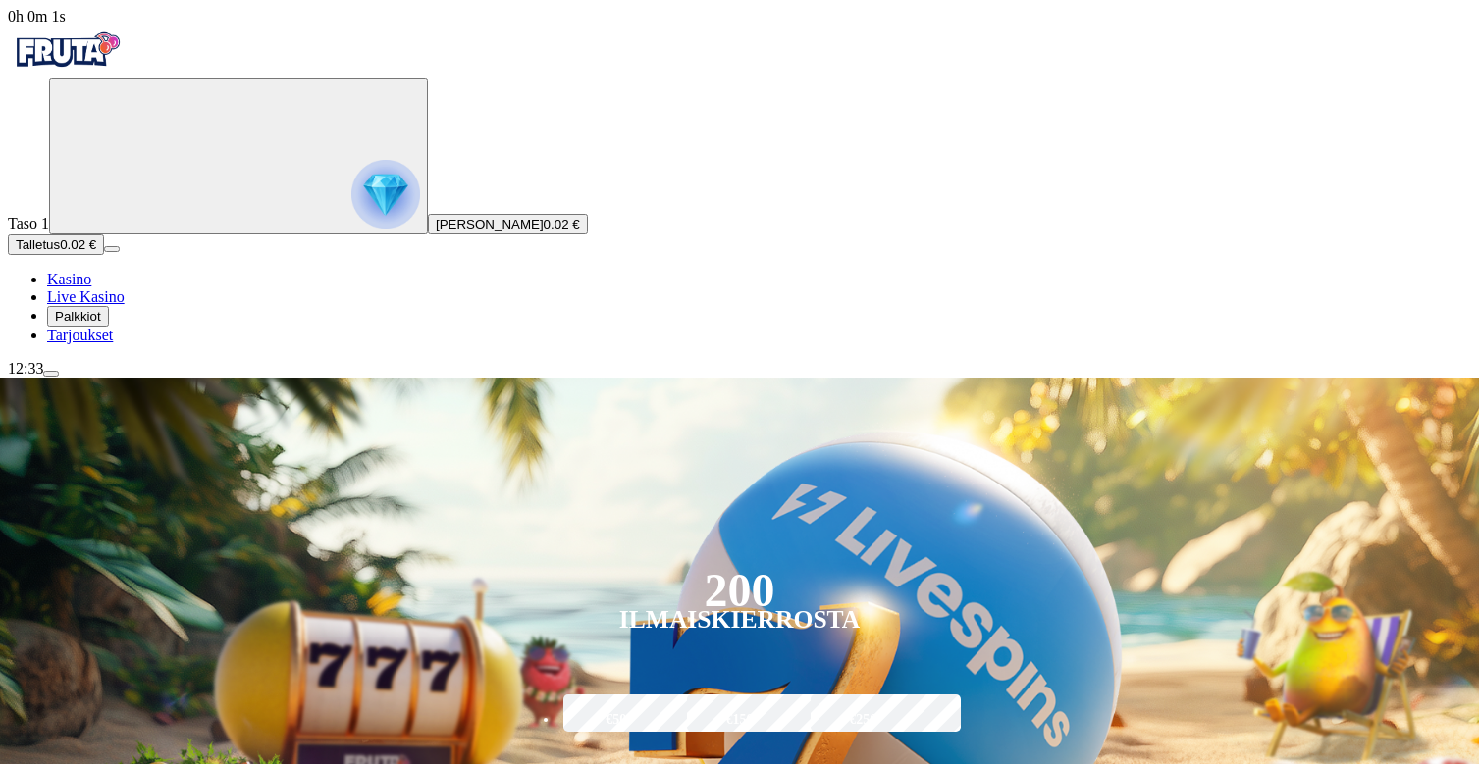 This screenshot has width=1479, height=764. Describe the element at coordinates (739, 591) in the screenshot. I see `div: 200` at that location.